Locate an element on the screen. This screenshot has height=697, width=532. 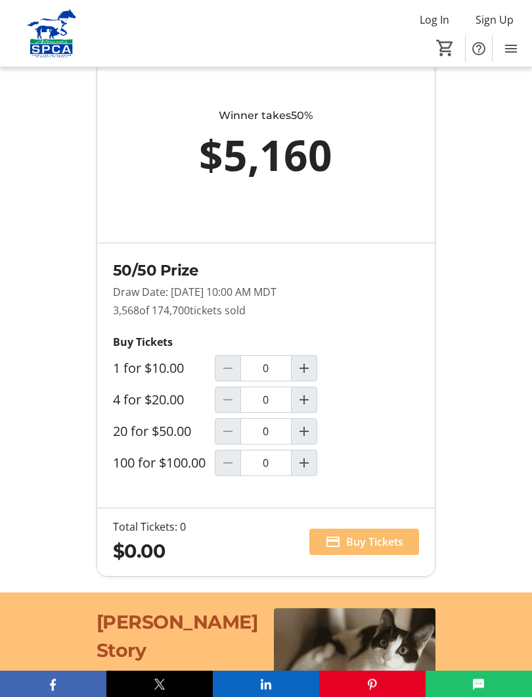
img: Alberta SPCA's Logo is located at coordinates (51, 34).